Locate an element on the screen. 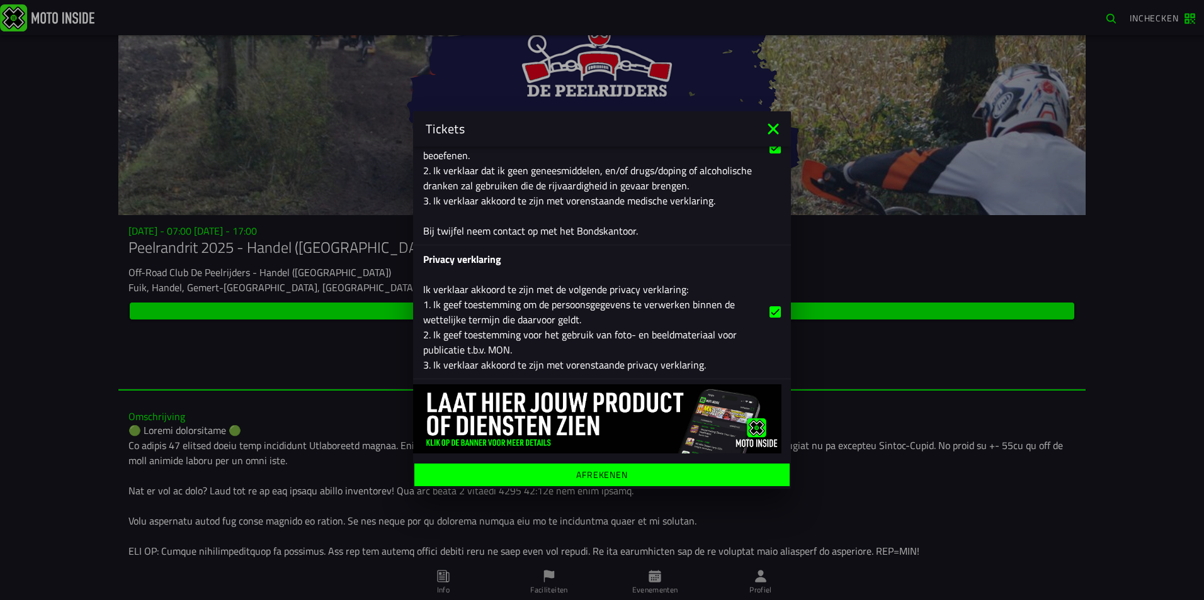  div: Ik verklaar dat ik in stem en kennis heb genomen van de volgende drie medische punten: 1. Ik verk... is located at coordinates (591, 148).